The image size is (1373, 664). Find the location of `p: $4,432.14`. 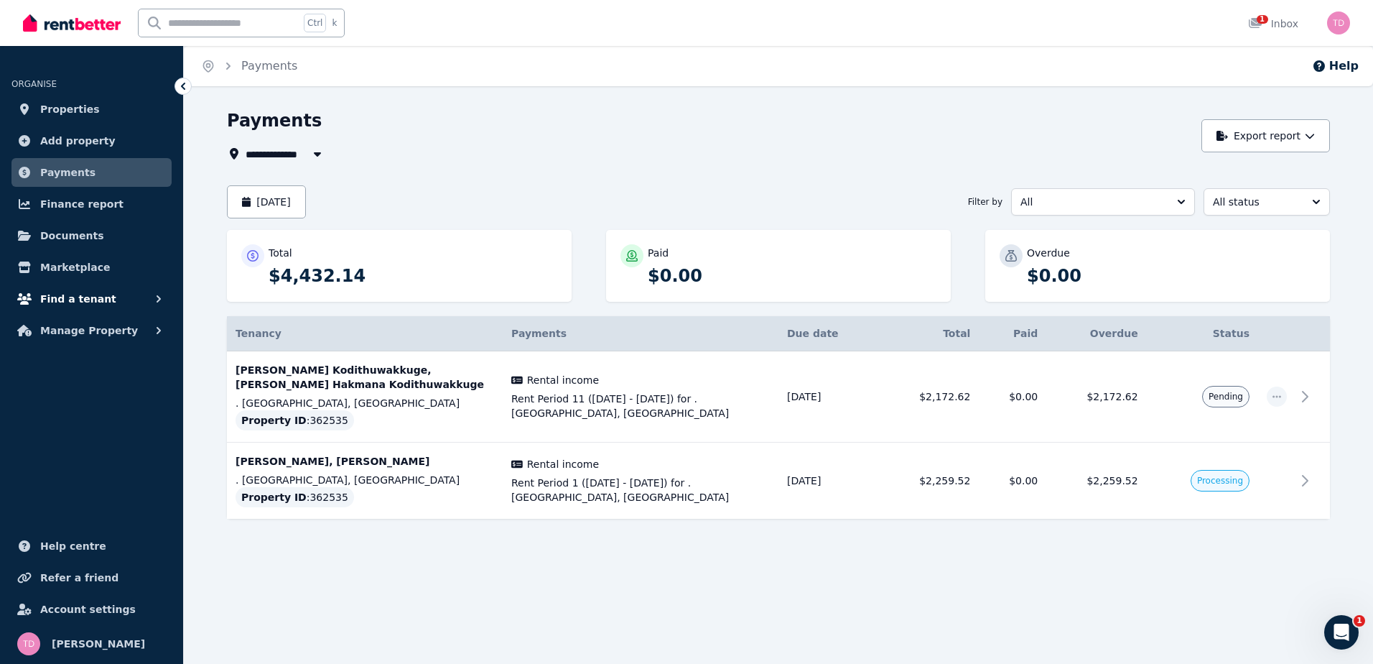

p: $4,432.14 is located at coordinates (413, 276).